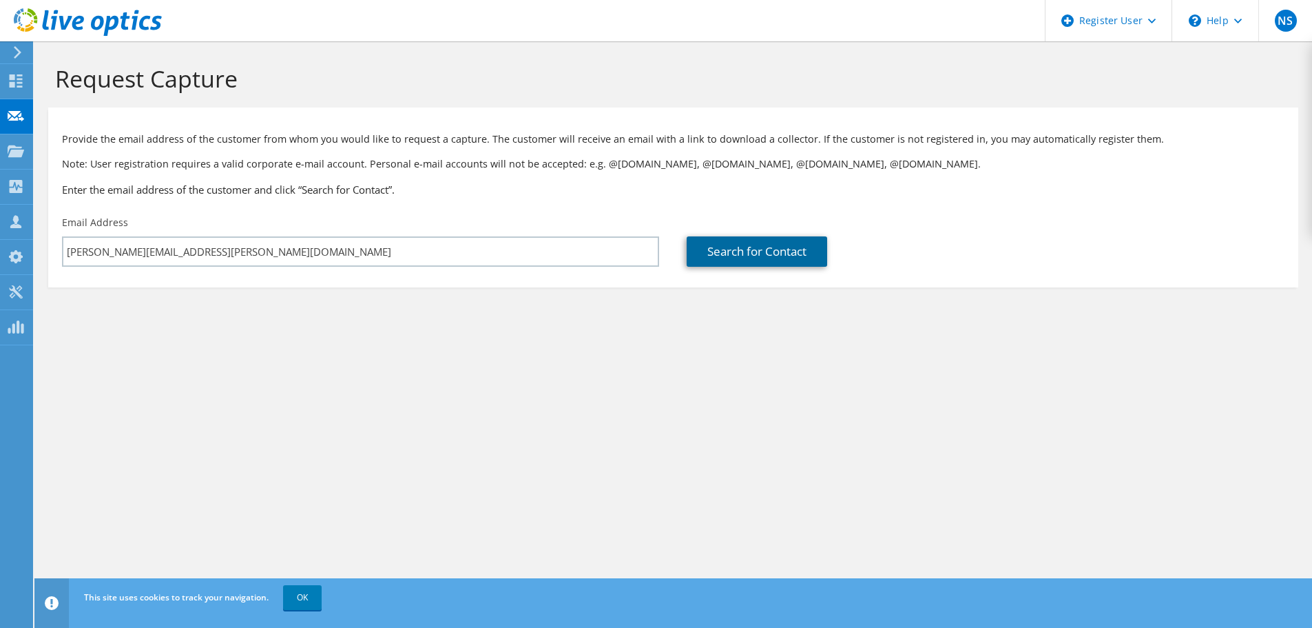 Image resolution: width=1312 pixels, height=628 pixels. What do you see at coordinates (302, 597) in the screenshot?
I see `a: OK` at bounding box center [302, 597].